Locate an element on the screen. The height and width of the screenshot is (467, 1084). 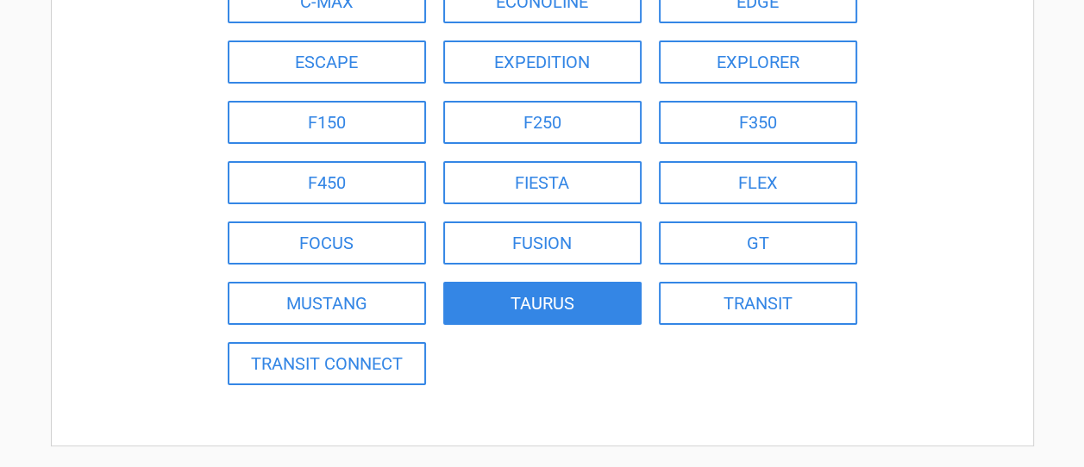
a: TAURUS is located at coordinates (542, 304).